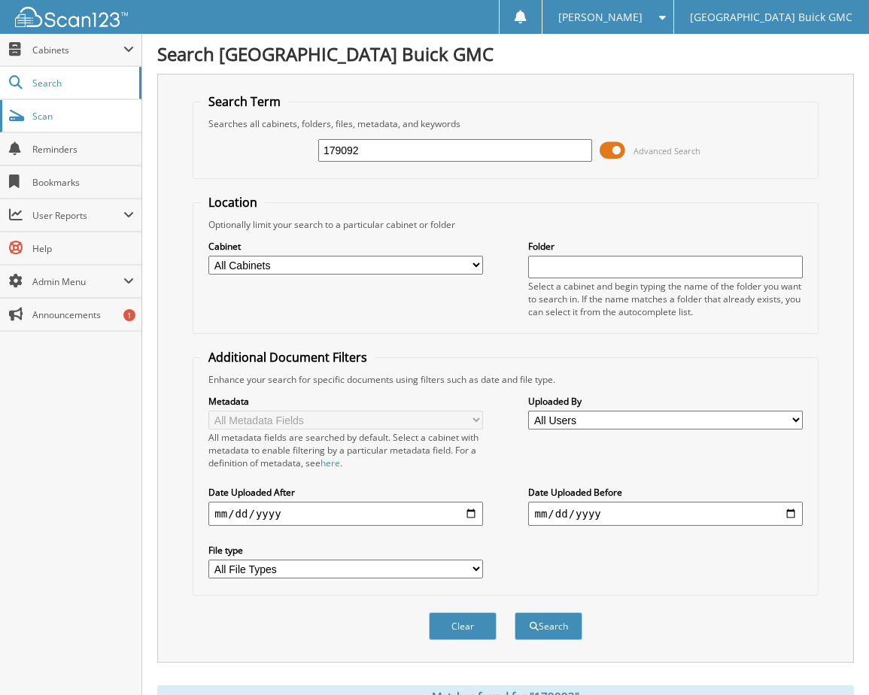 This screenshot has width=869, height=695. Describe the element at coordinates (505, 379) in the screenshot. I see `div: Enhance your search for specific documents using filters such as date and file type.` at that location.